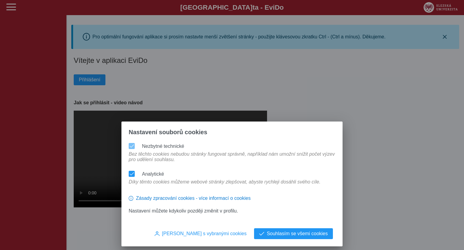  Describe the element at coordinates (190, 200) in the screenshot. I see `a: Zásady zpracování cookies - více informací o cookies` at that location.